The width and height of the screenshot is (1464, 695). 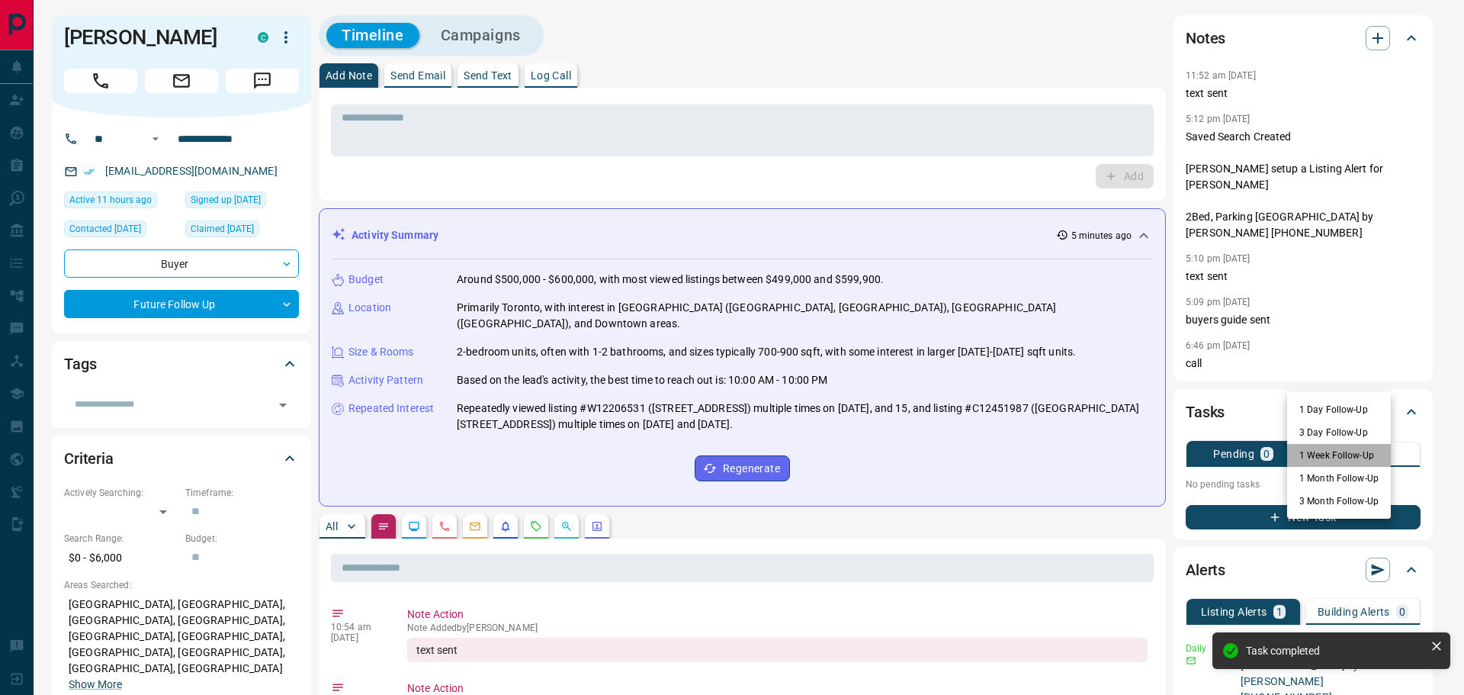 I want to click on li: 3 Day Follow-Up, so click(x=1339, y=432).